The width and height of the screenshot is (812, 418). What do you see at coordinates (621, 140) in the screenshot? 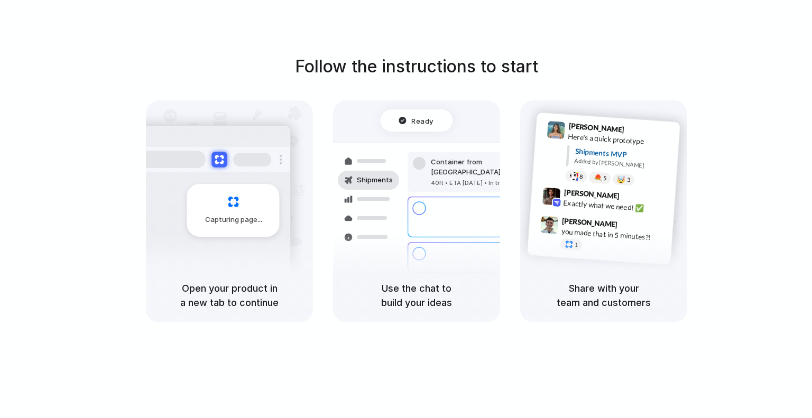
I see `div: Here's a quick prototype` at bounding box center [621, 140].